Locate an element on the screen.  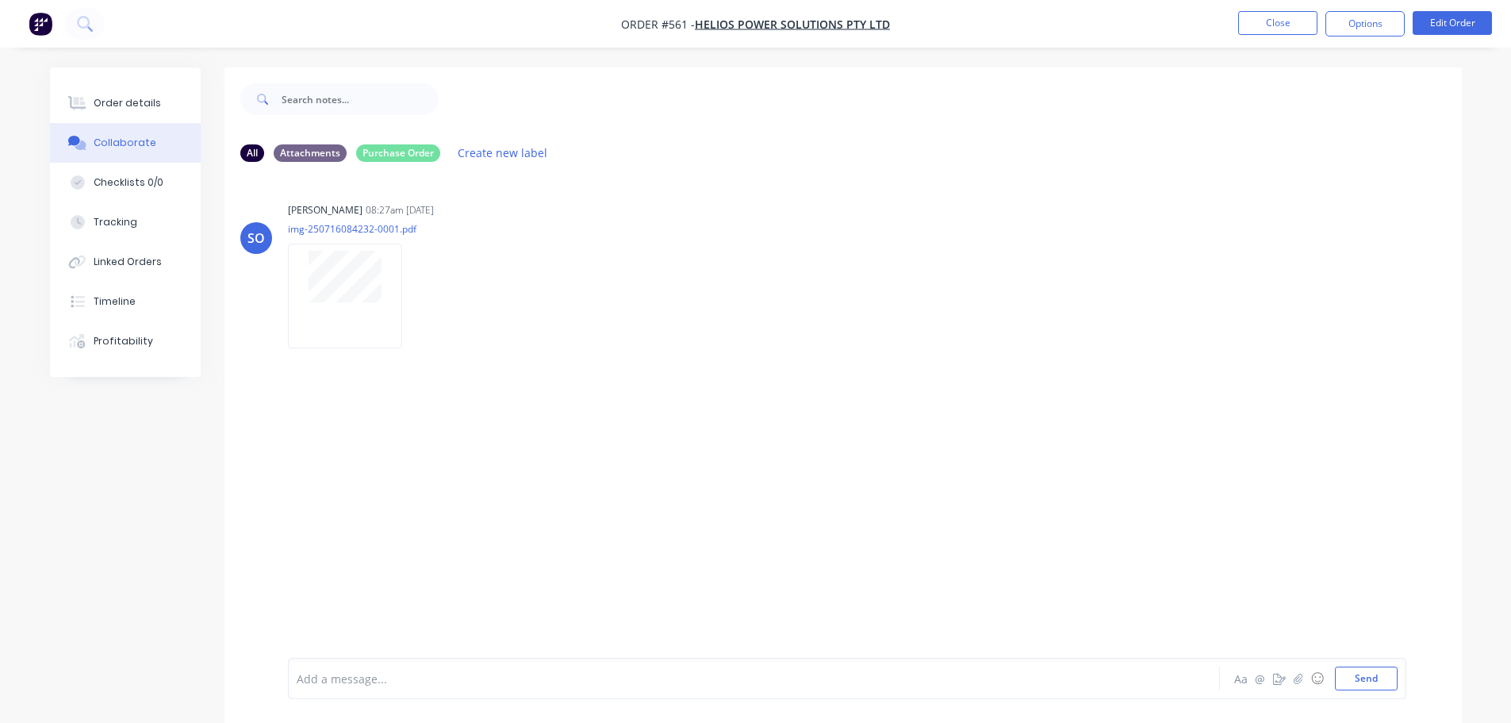
div: Attachments is located at coordinates (310, 153).